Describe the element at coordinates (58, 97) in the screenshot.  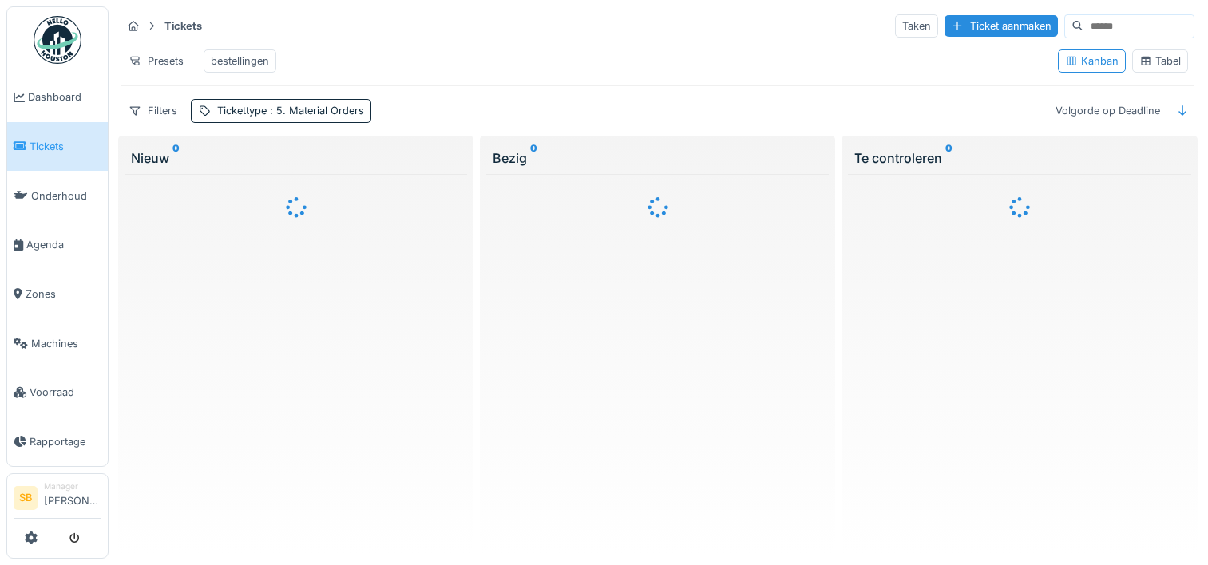
I see `a: Dashboard` at that location.